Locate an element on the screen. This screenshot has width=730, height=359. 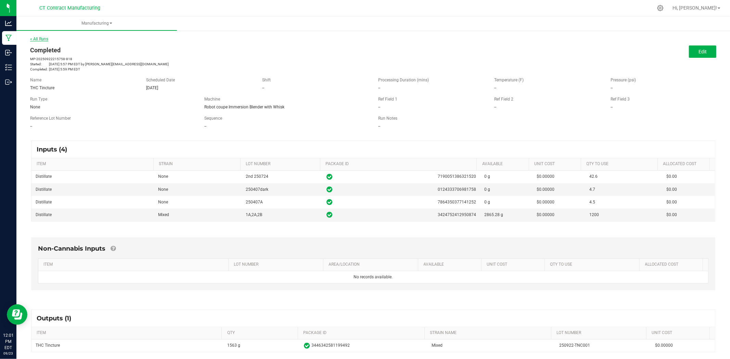
inline-svg: Manufacturing is located at coordinates (9, 38).